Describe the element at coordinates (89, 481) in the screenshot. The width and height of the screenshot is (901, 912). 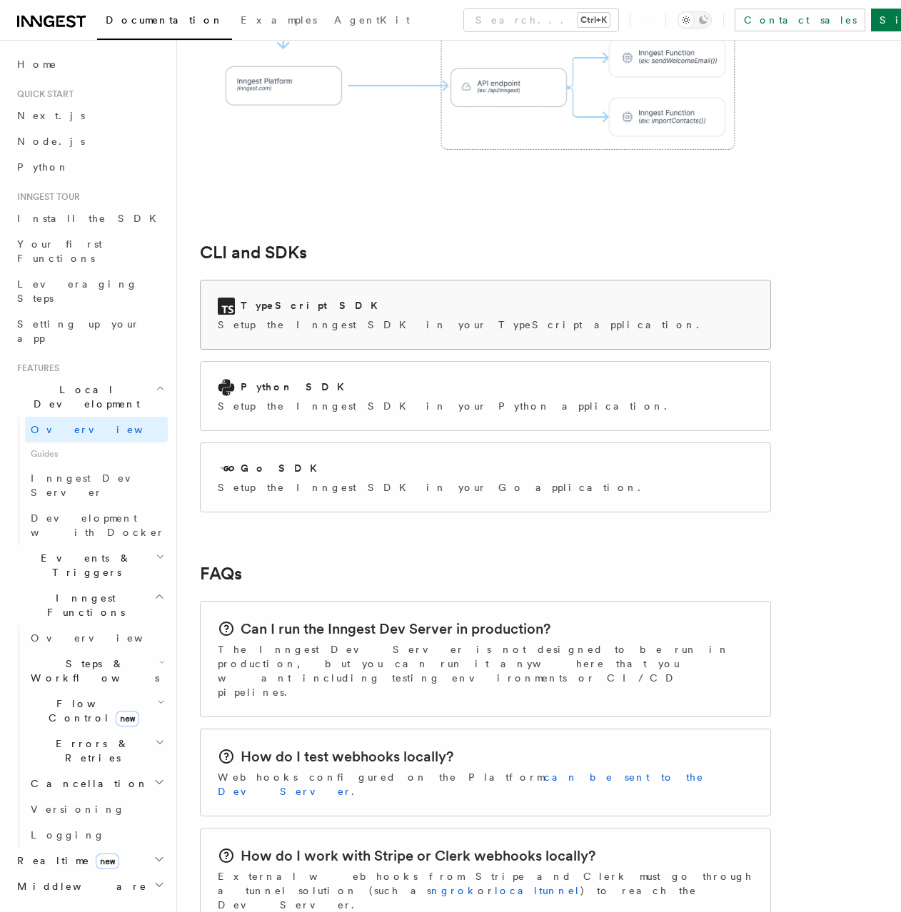
I see `div: Local Development` at that location.